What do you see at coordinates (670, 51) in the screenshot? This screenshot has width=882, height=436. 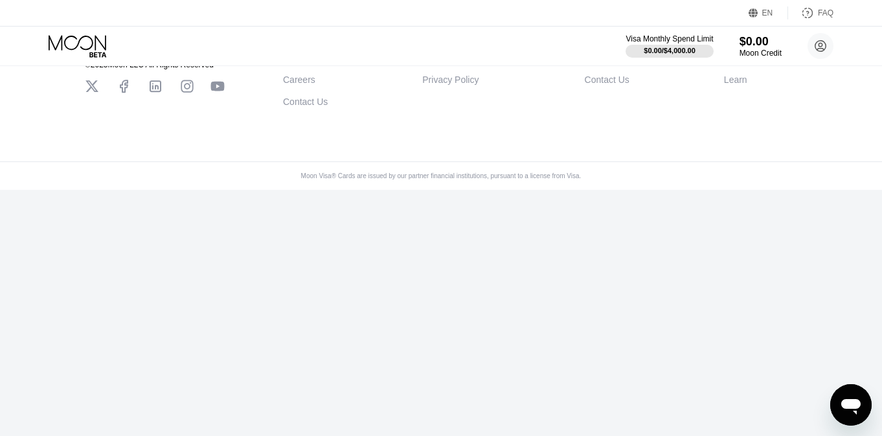 I see `div: $0.00 / $4,000.00` at bounding box center [670, 51].